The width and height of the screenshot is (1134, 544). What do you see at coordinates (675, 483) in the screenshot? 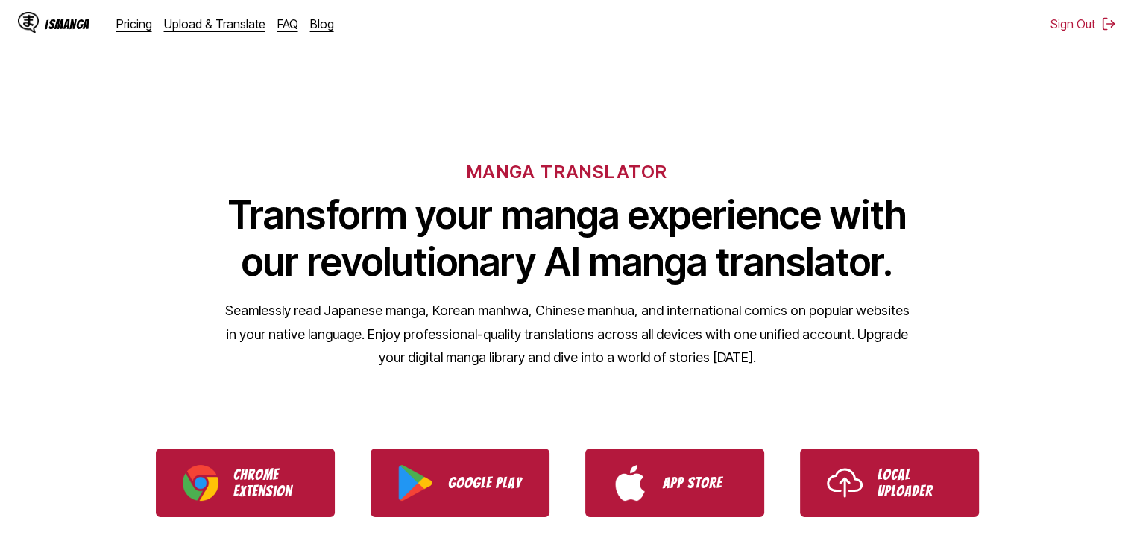
I see `a: Download IsManga from App Store` at bounding box center [675, 483].